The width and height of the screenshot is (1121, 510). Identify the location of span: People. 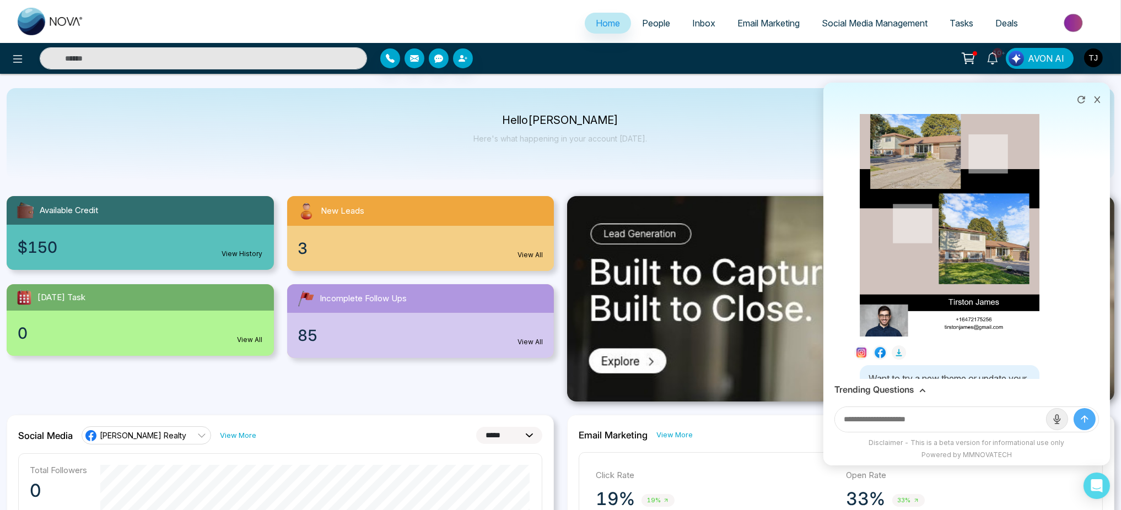
(656, 23).